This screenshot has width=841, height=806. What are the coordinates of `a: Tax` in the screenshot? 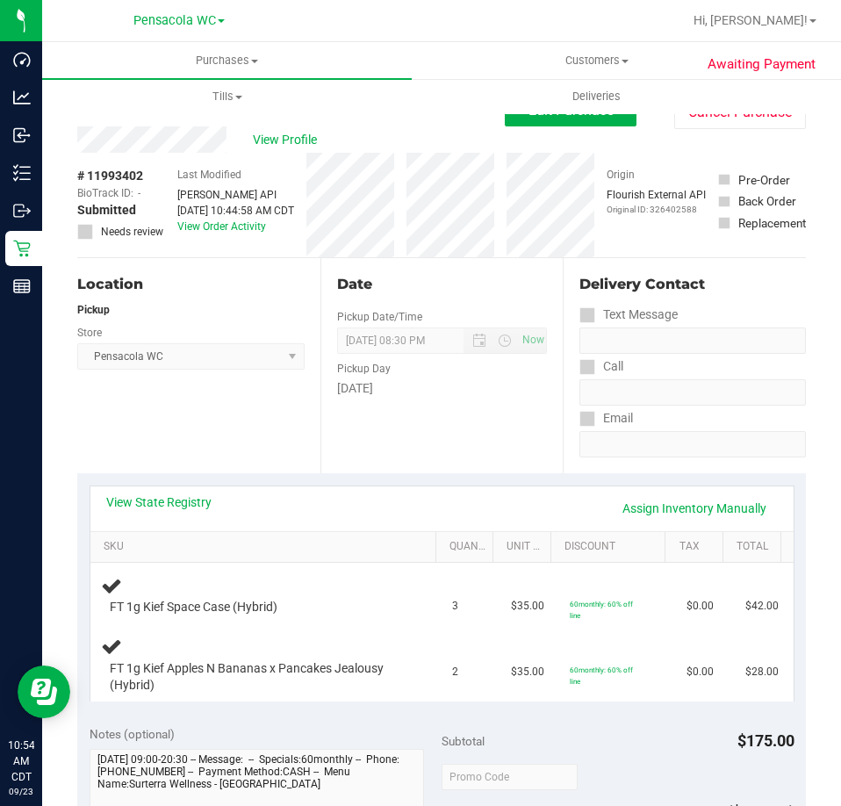 It's located at (698, 547).